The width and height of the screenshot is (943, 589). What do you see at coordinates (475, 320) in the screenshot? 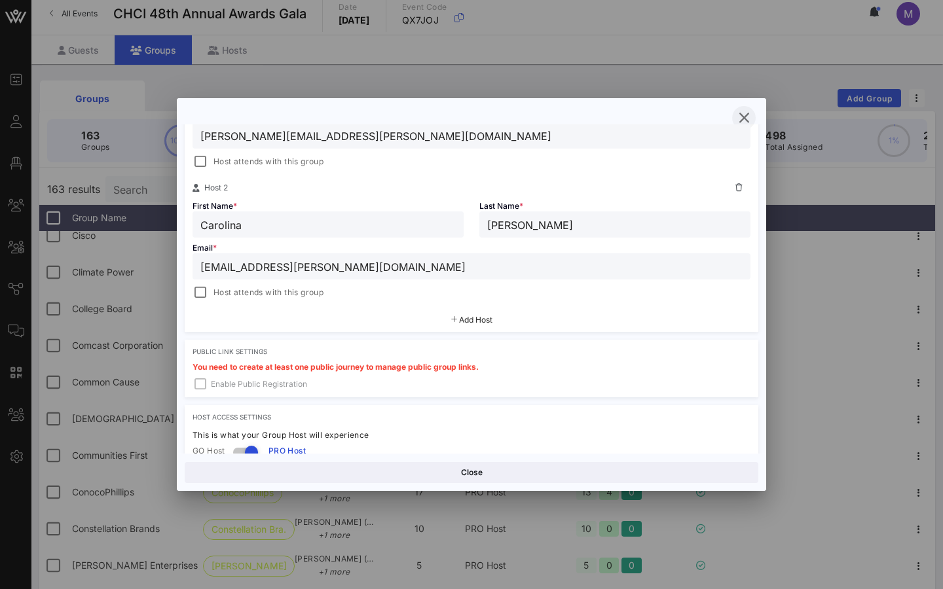
I see `span: Add Host` at bounding box center [475, 320].